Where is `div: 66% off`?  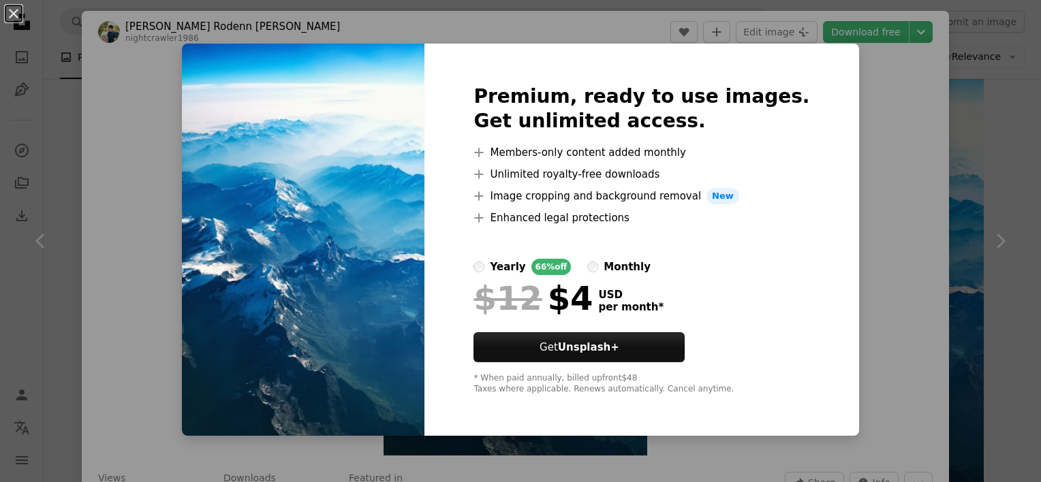 div: 66% off is located at coordinates (551, 267).